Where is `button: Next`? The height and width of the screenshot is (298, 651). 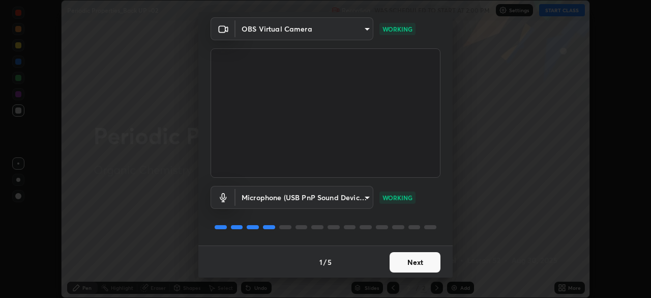
button: Next is located at coordinates (415, 262).